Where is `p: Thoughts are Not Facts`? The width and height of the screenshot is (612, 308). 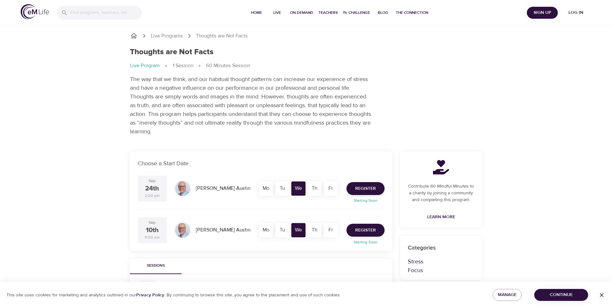
p: Thoughts are Not Facts is located at coordinates (222, 36).